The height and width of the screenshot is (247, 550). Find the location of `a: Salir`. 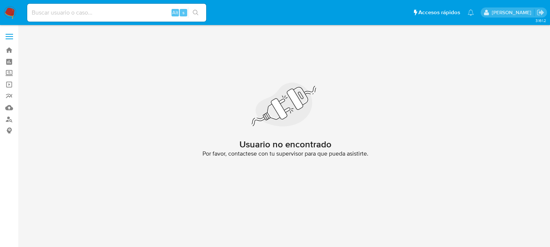

a: Salir is located at coordinates (540, 12).